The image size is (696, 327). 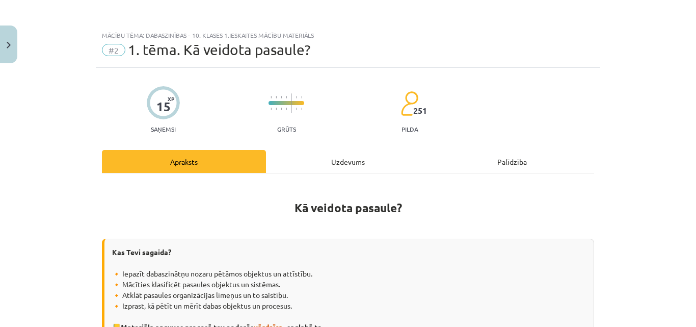 What do you see at coordinates (219, 49) in the screenshot?
I see `span: 1. tēma. Kā veidota pasaule?` at bounding box center [219, 49].